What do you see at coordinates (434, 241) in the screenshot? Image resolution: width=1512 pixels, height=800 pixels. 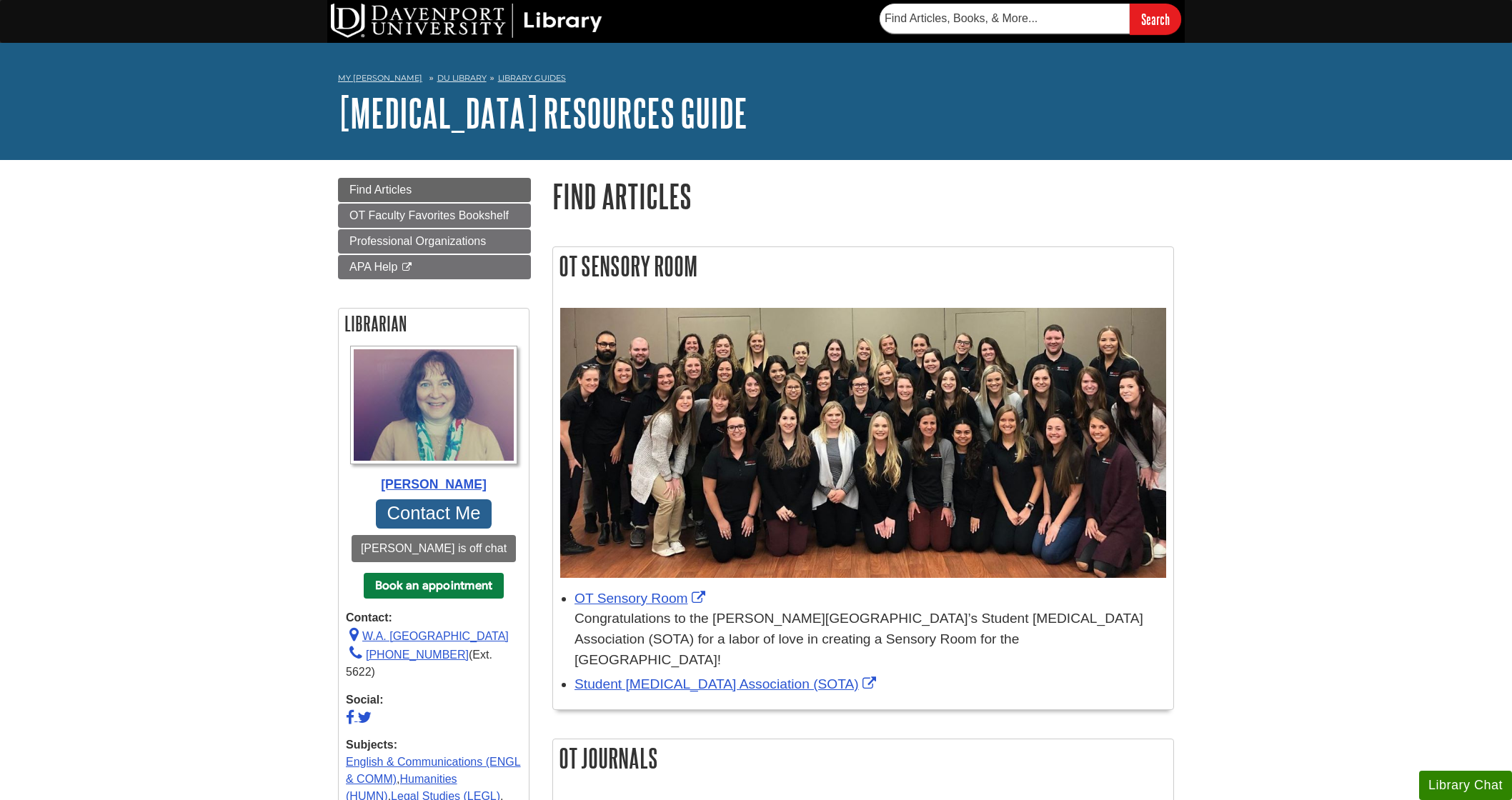 I see `a: Professional Organizations` at bounding box center [434, 241].